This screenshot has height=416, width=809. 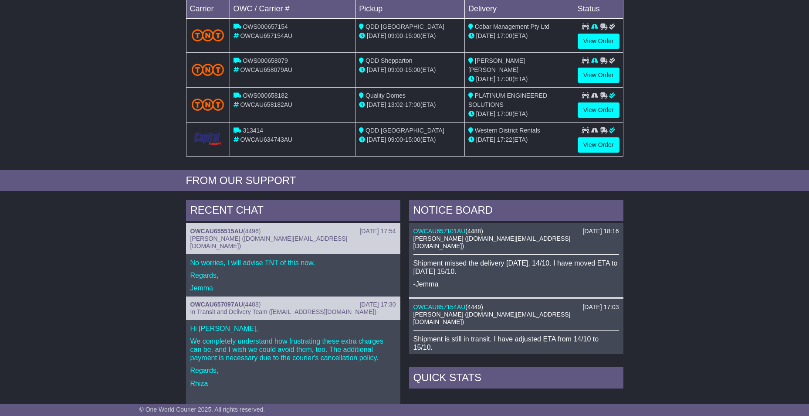 What do you see at coordinates (293, 383) in the screenshot?
I see `p: Rhiza` at bounding box center [293, 383].